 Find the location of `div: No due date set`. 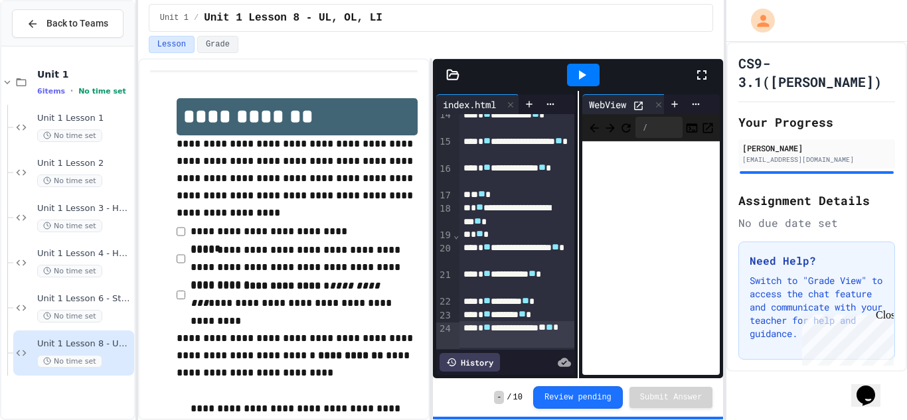

div: No due date set is located at coordinates (817, 223).